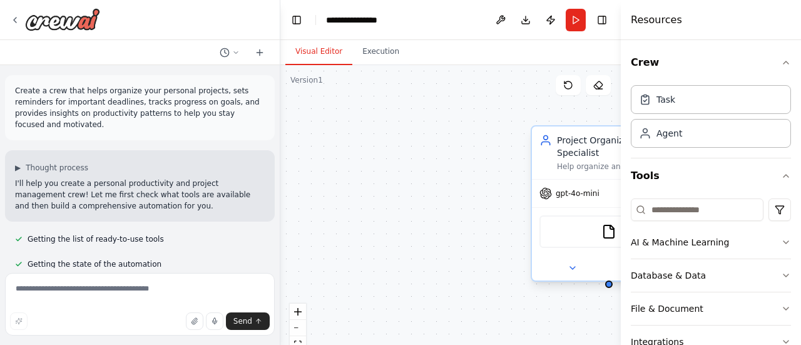 This screenshot has width=801, height=345. I want to click on button: Start a new chat, so click(260, 53).